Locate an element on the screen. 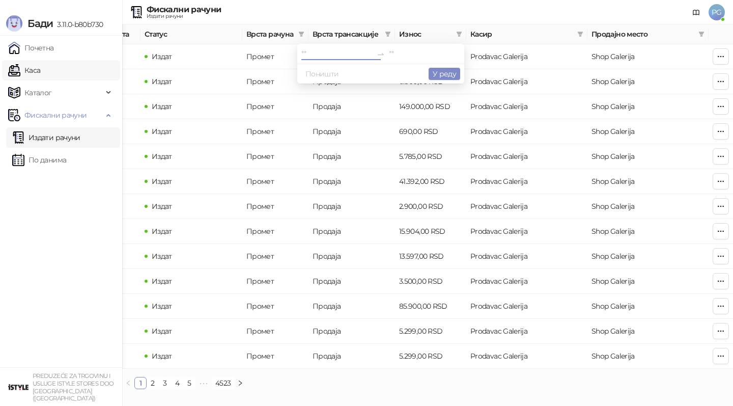 Image resolution: width=733 pixels, height=406 pixels. span: Износ is located at coordinates (426, 34).